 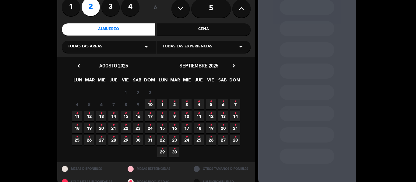 What do you see at coordinates (101, 116) in the screenshot?
I see `span: 13` at bounding box center [101, 116].